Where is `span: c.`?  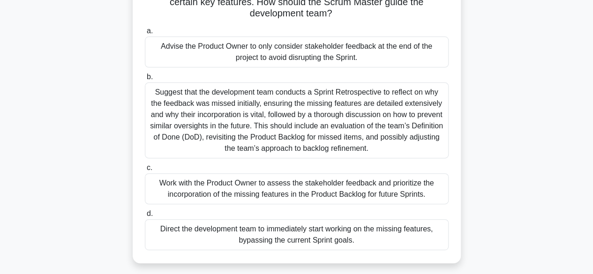
span: c. is located at coordinates (149, 167).